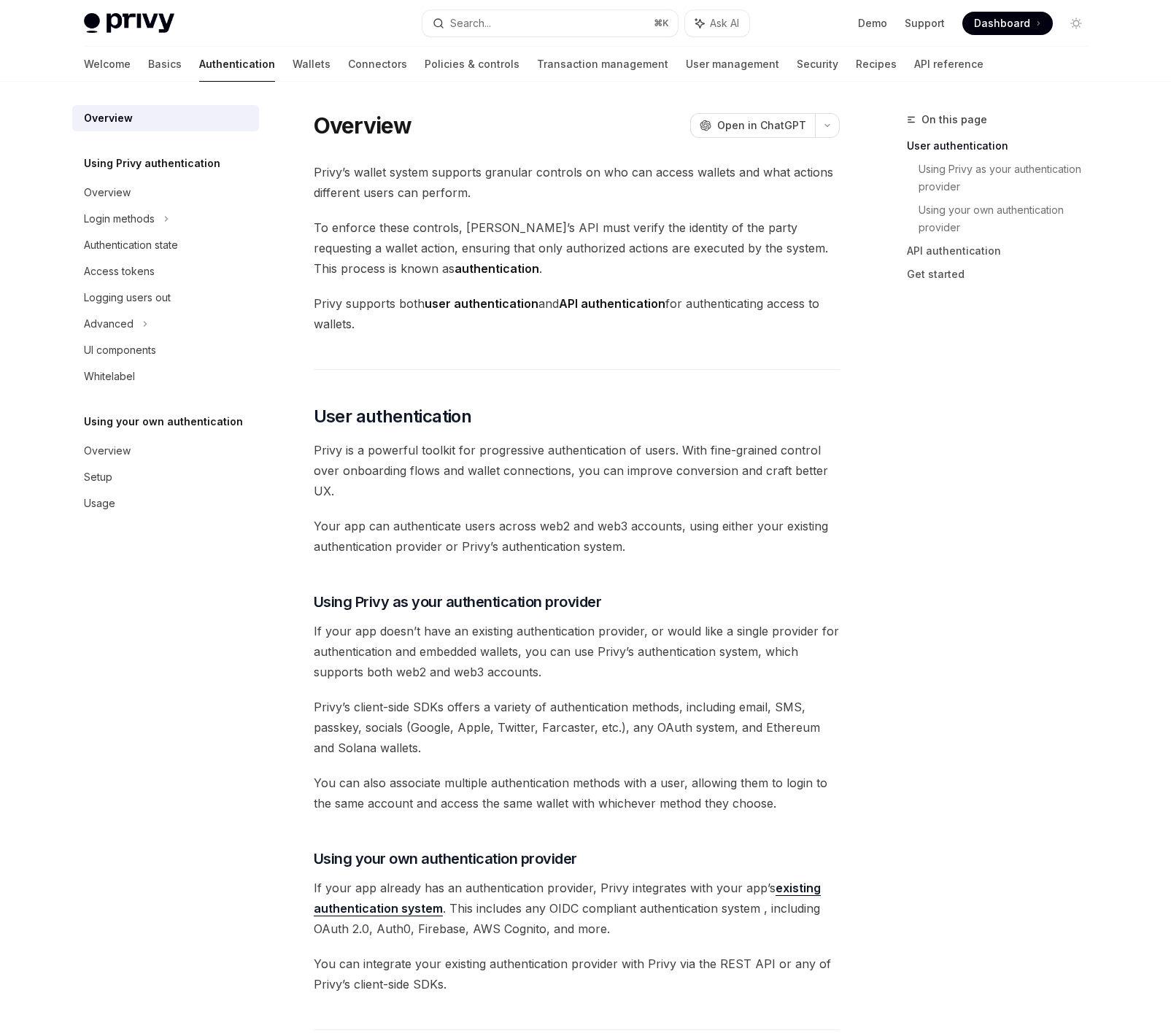  Describe the element at coordinates (471, 23) in the screenshot. I see `div: Search...` at that location.